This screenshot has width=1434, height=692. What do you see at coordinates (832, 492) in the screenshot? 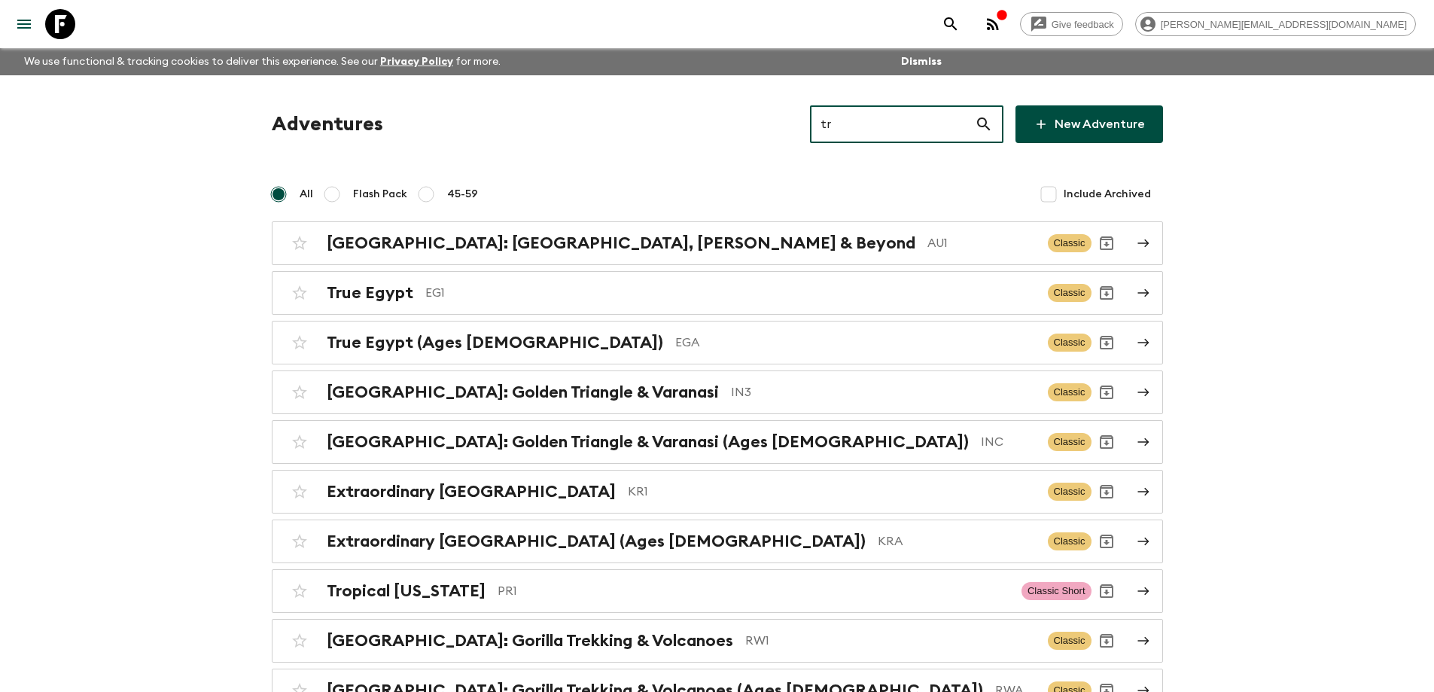
I see `p: KR1` at bounding box center [832, 492].